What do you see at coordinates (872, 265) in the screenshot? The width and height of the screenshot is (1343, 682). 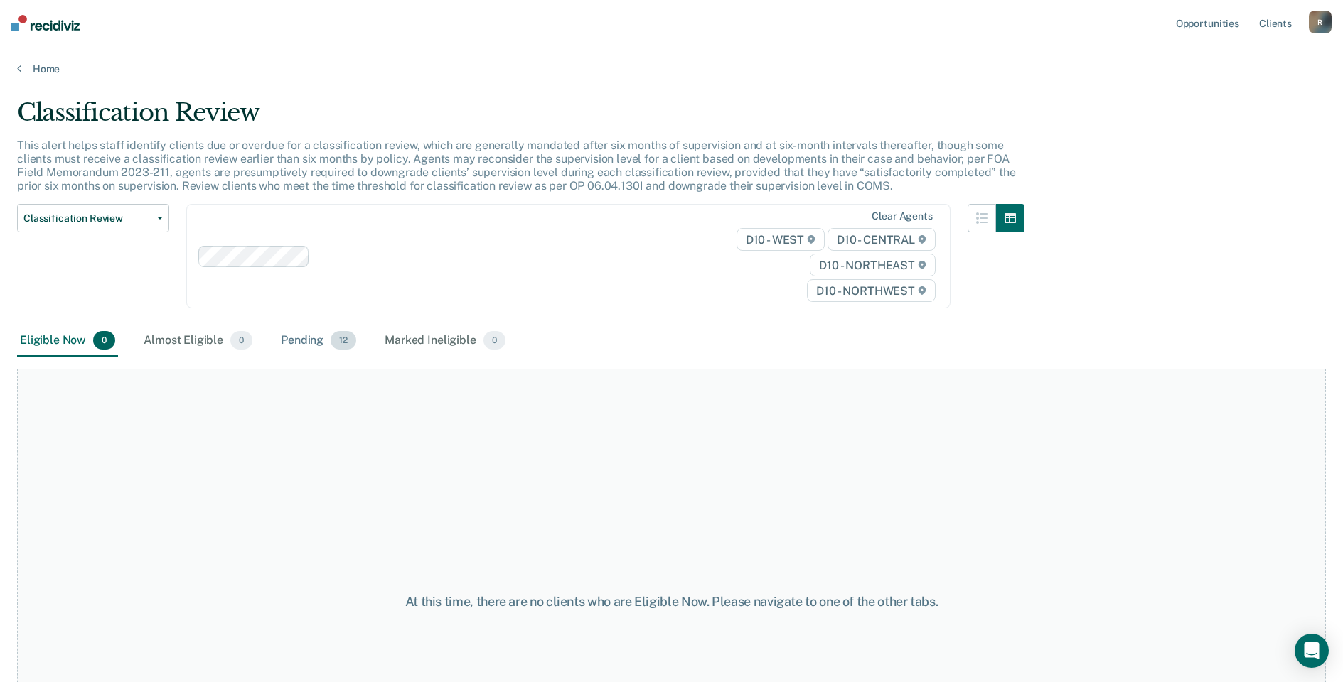 I see `span: D10 - NORTHEAST` at bounding box center [872, 265].